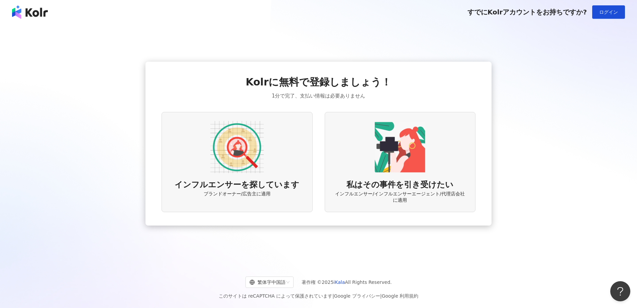 Image resolution: width=637 pixels, height=308 pixels. What do you see at coordinates (400, 295) in the screenshot?
I see `font: Google 利用規約` at bounding box center [400, 295].